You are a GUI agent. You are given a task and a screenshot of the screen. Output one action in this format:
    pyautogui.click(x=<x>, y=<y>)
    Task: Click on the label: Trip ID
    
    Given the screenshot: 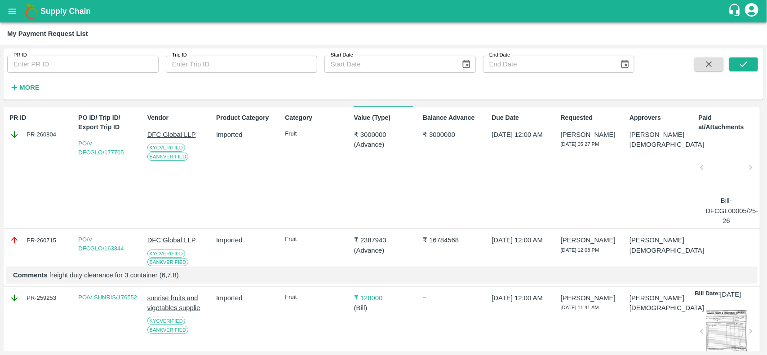 What is the action you would take?
    pyautogui.click(x=179, y=55)
    